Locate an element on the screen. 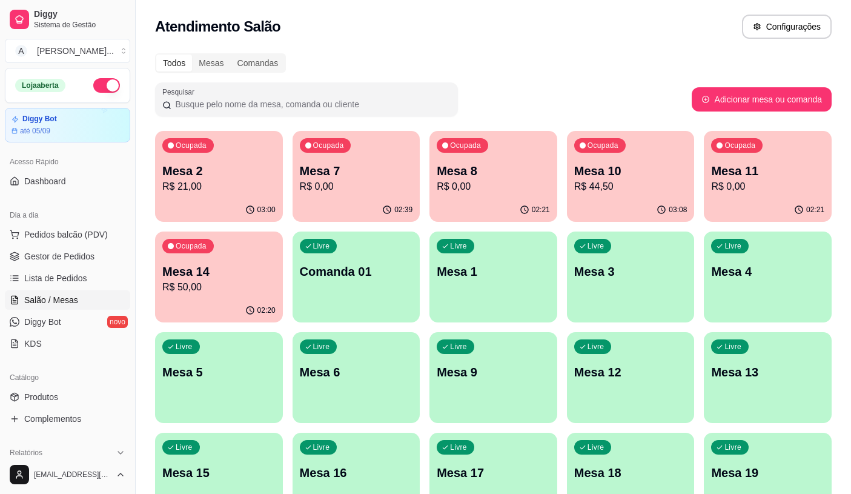 This screenshot has height=494, width=851. p: 03:00 is located at coordinates (267, 210).